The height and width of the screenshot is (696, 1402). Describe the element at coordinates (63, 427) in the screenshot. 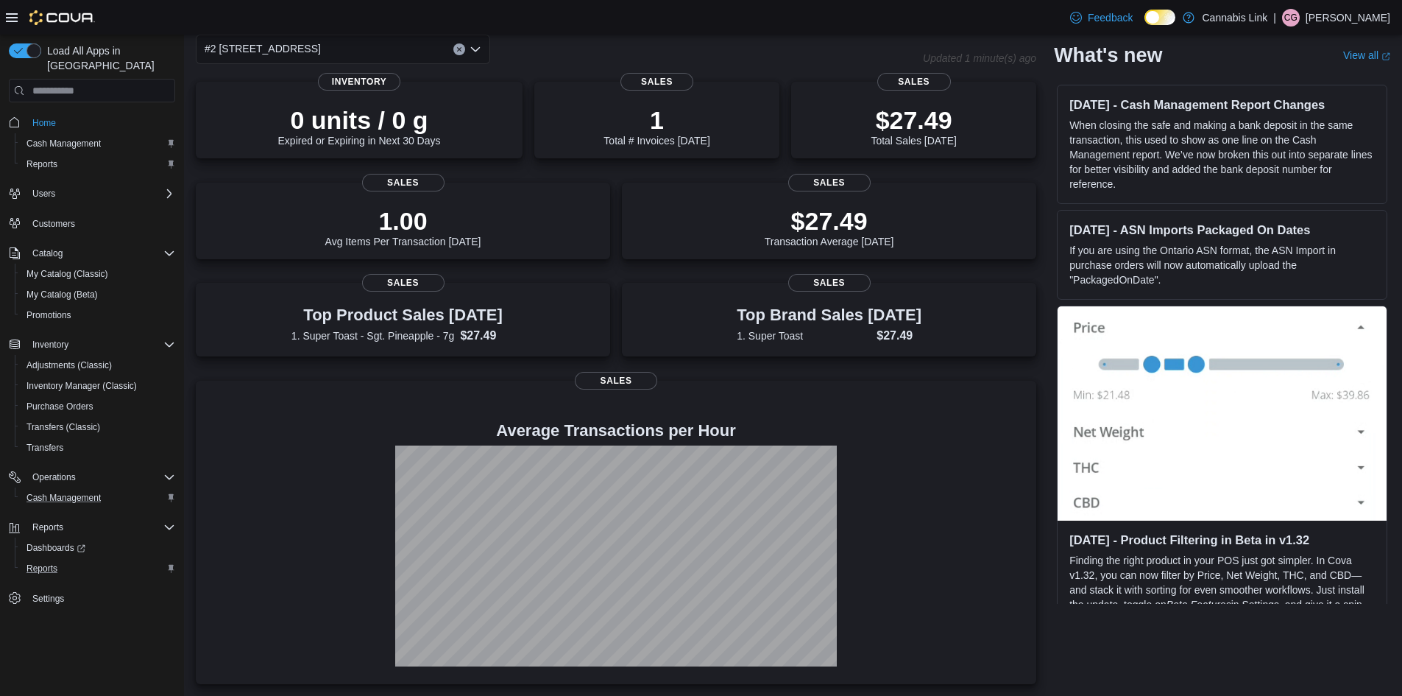

I see `a: Transfers (Classic)` at that location.